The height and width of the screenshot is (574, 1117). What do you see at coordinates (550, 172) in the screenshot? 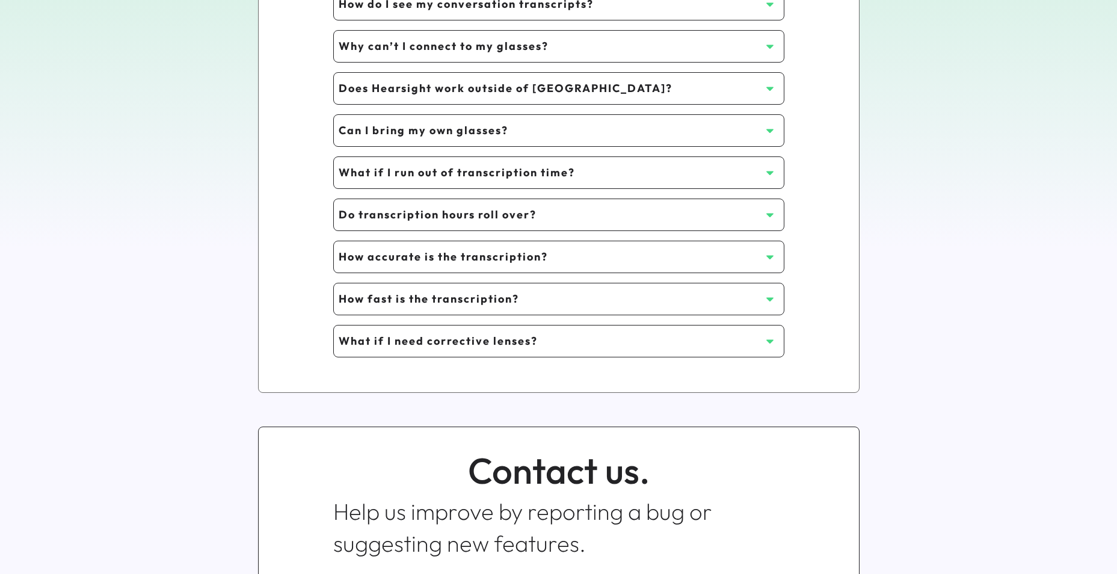
I see `div: What if I run out of transcription time?` at bounding box center [550, 172].